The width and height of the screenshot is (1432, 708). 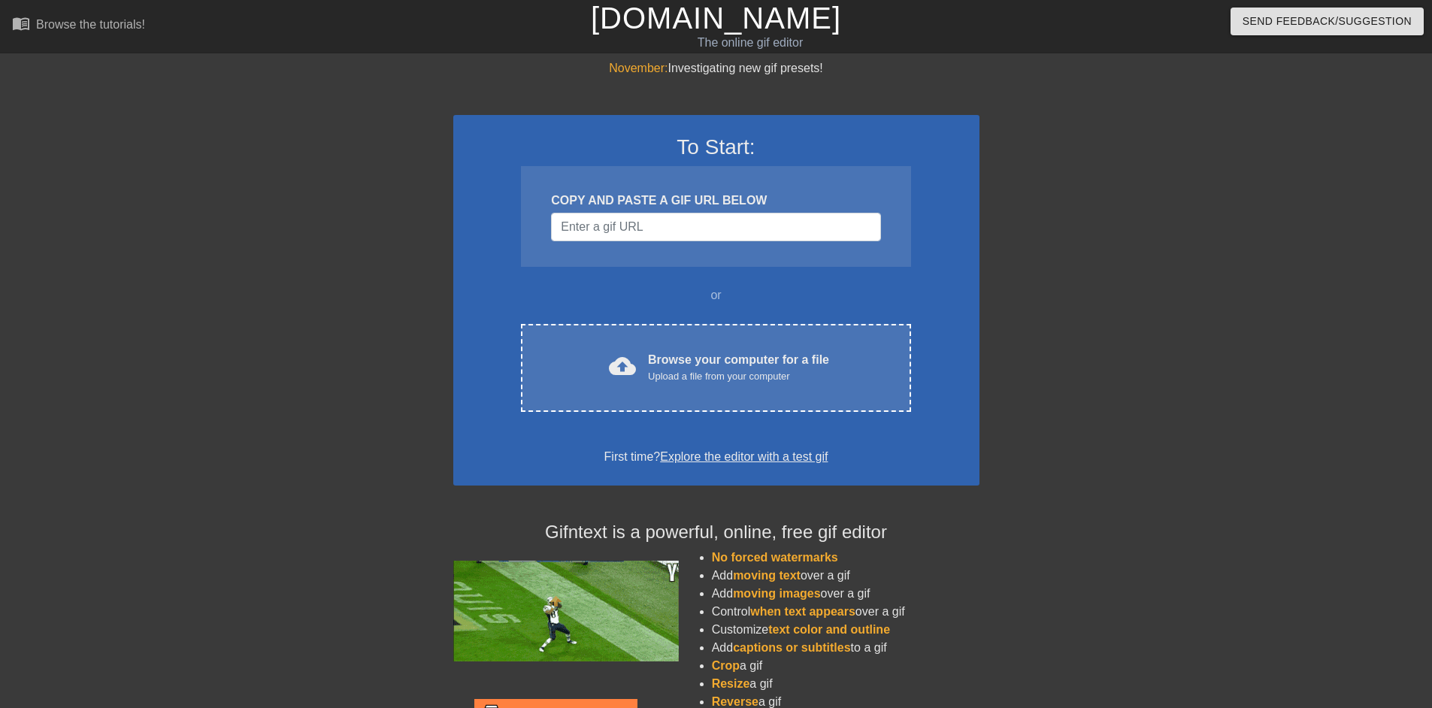 I want to click on span: Crop, so click(x=725, y=665).